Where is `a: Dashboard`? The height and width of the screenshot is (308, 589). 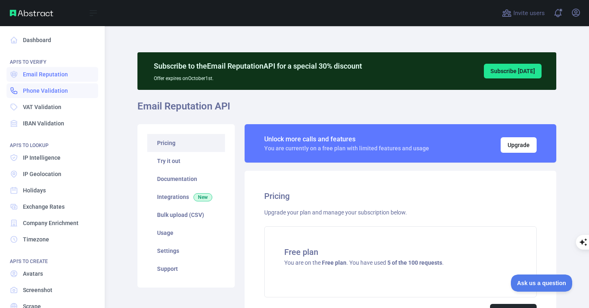
a: Dashboard is located at coordinates (52, 40).